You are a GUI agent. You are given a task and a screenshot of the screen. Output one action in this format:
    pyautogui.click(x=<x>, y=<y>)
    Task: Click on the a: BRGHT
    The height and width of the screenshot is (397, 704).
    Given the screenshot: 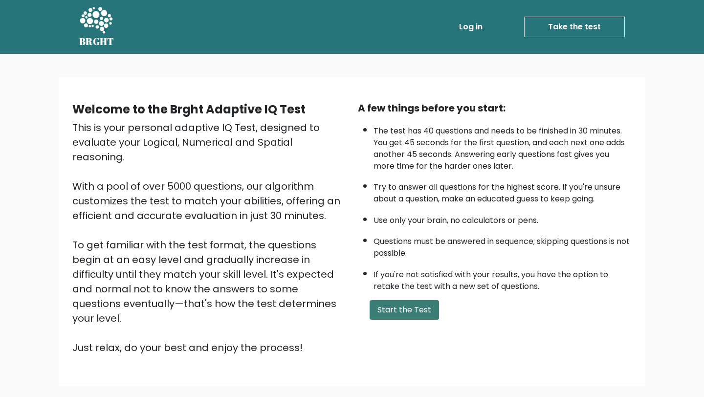 What is the action you would take?
    pyautogui.click(x=97, y=27)
    